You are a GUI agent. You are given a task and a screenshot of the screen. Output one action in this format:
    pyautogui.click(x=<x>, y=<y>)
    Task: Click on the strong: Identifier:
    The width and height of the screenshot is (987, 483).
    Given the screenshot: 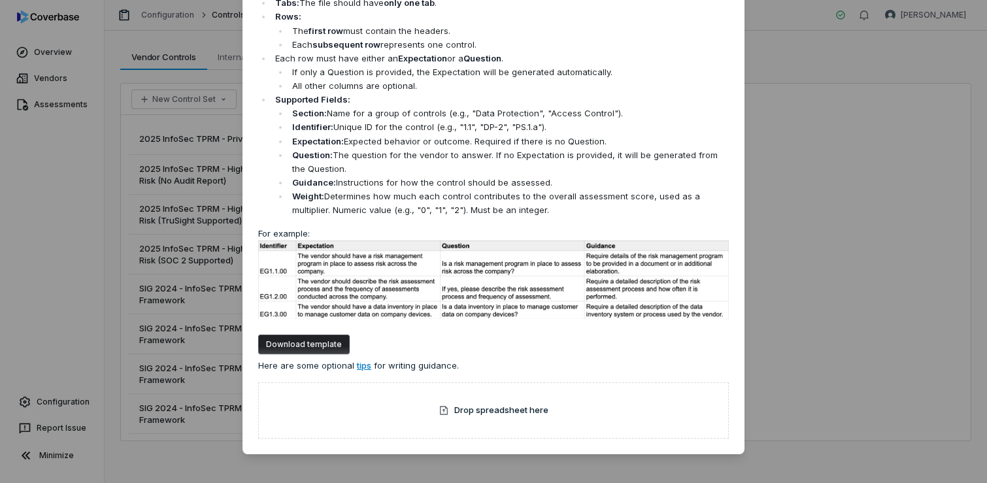 What is the action you would take?
    pyautogui.click(x=312, y=127)
    